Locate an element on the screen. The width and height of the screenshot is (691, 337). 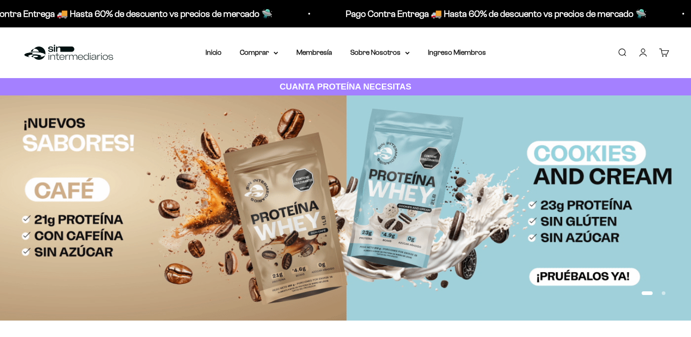
strong: CUANTA PROTEÍNA NECESITAS is located at coordinates (345, 86).